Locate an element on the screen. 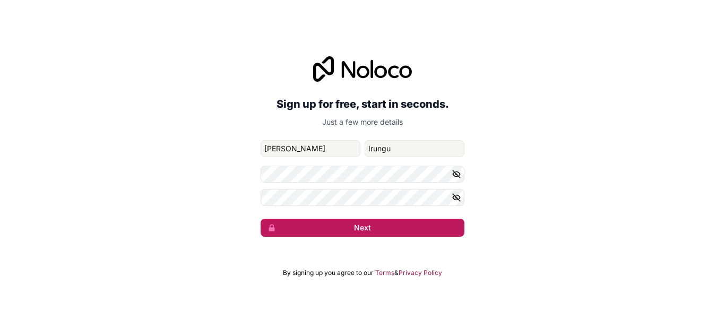  button: Next is located at coordinates (362, 228).